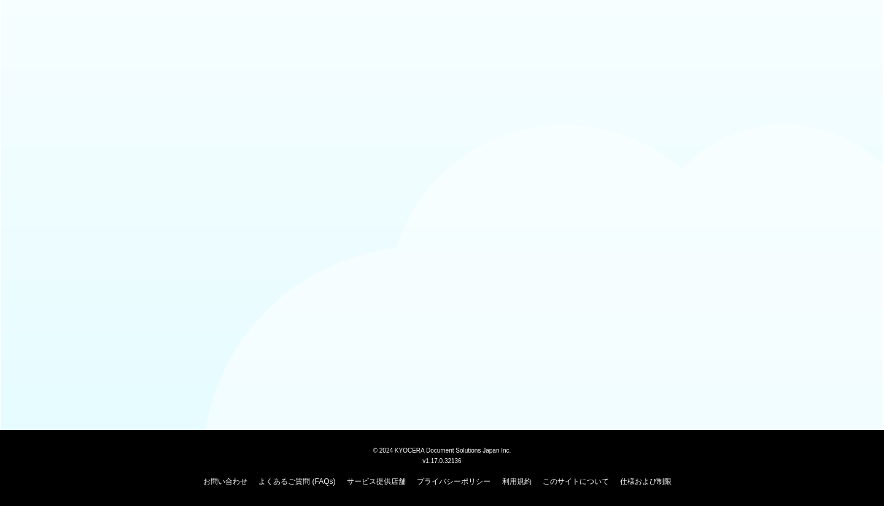 The image size is (884, 506). I want to click on span: © 2024 KYOCERA Document Solutions Japan Inc., so click(442, 450).